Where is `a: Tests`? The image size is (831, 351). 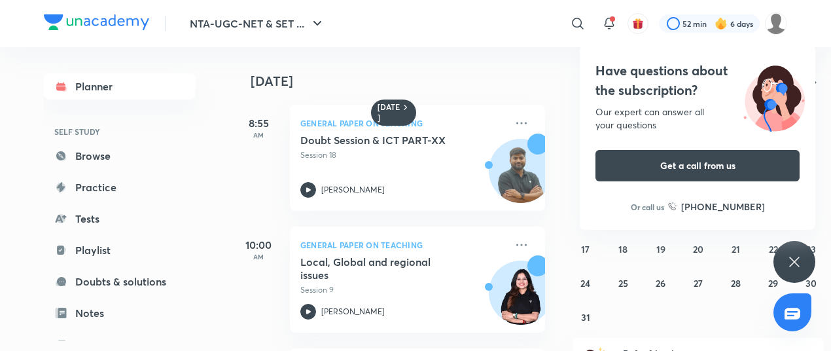
a: Tests is located at coordinates (120, 219).